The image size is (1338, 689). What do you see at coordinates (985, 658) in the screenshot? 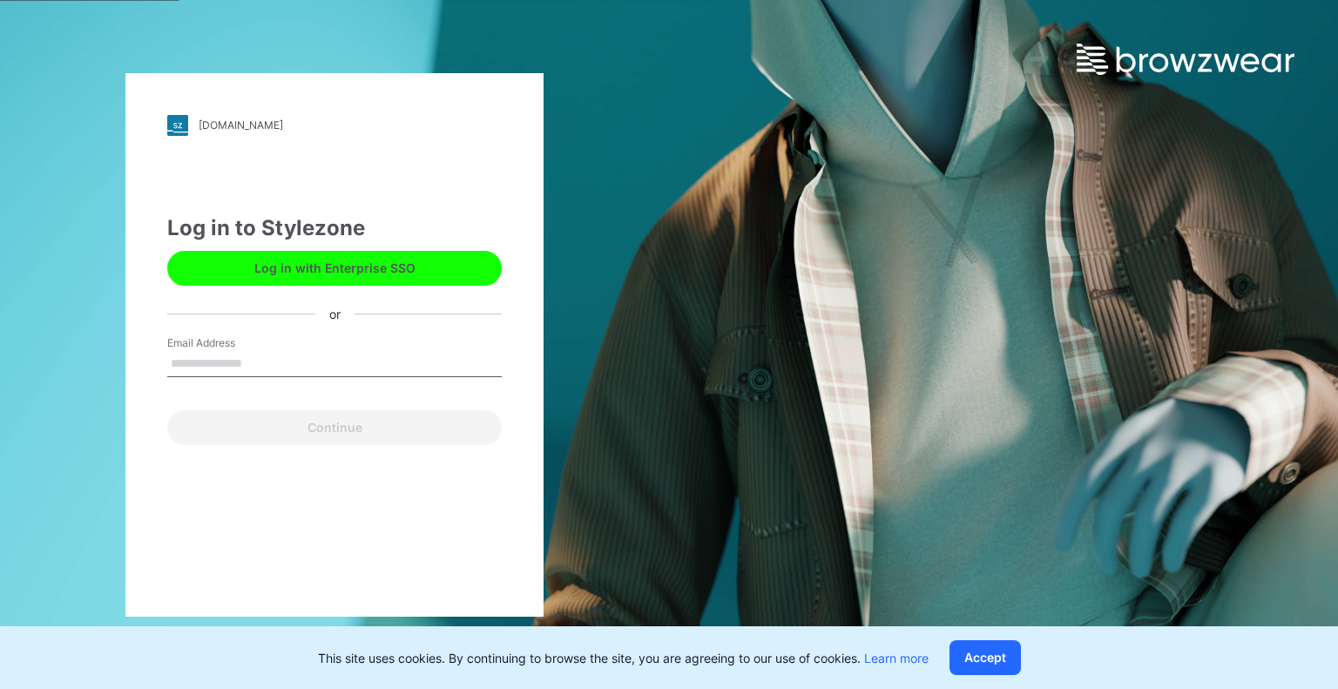
I see `button: Accept` at bounding box center [985, 658].